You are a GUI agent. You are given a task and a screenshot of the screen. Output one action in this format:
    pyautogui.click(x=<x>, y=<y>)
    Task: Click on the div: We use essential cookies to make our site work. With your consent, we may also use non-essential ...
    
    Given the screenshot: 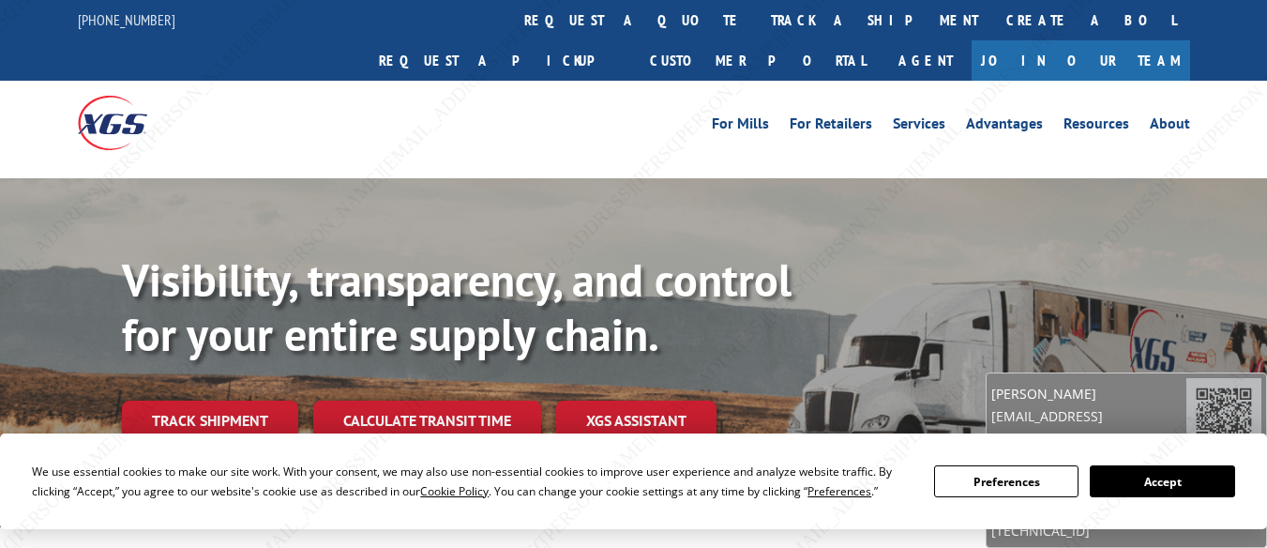 What is the action you would take?
    pyautogui.click(x=472, y=481)
    